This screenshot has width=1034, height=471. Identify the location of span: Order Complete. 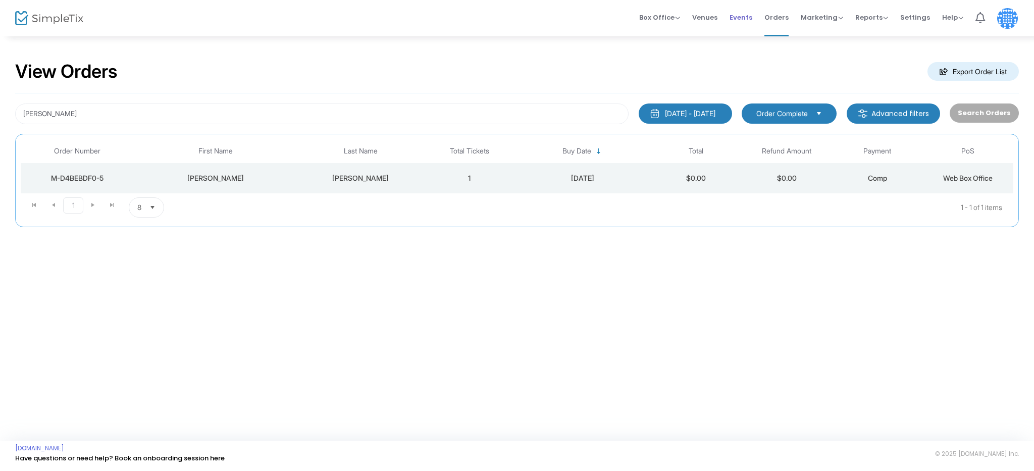
(782, 114).